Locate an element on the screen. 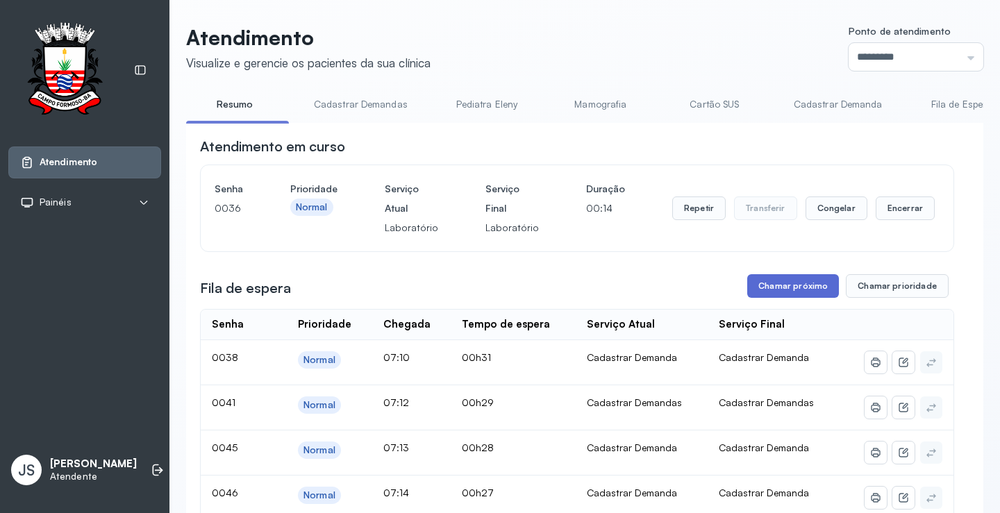  h4: Senha is located at coordinates (229, 189).